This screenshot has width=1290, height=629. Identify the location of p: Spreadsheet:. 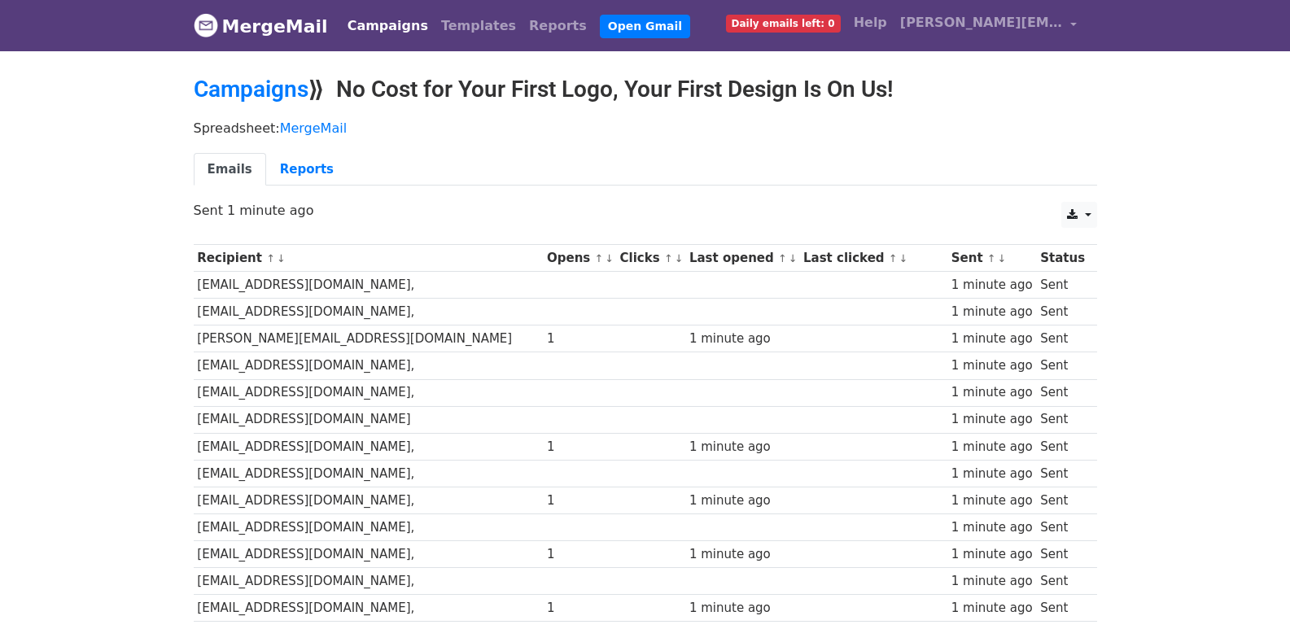
(645, 128).